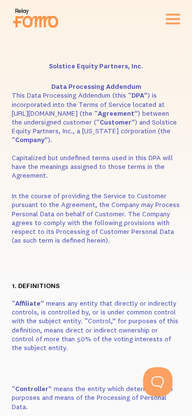 This screenshot has height=416, width=192. What do you see at coordinates (94, 135) in the screenshot?
I see `span: This Data Processing Addendum (this “ ”) is incorporated into the Terms of Service located at [UR...` at bounding box center [94, 135].